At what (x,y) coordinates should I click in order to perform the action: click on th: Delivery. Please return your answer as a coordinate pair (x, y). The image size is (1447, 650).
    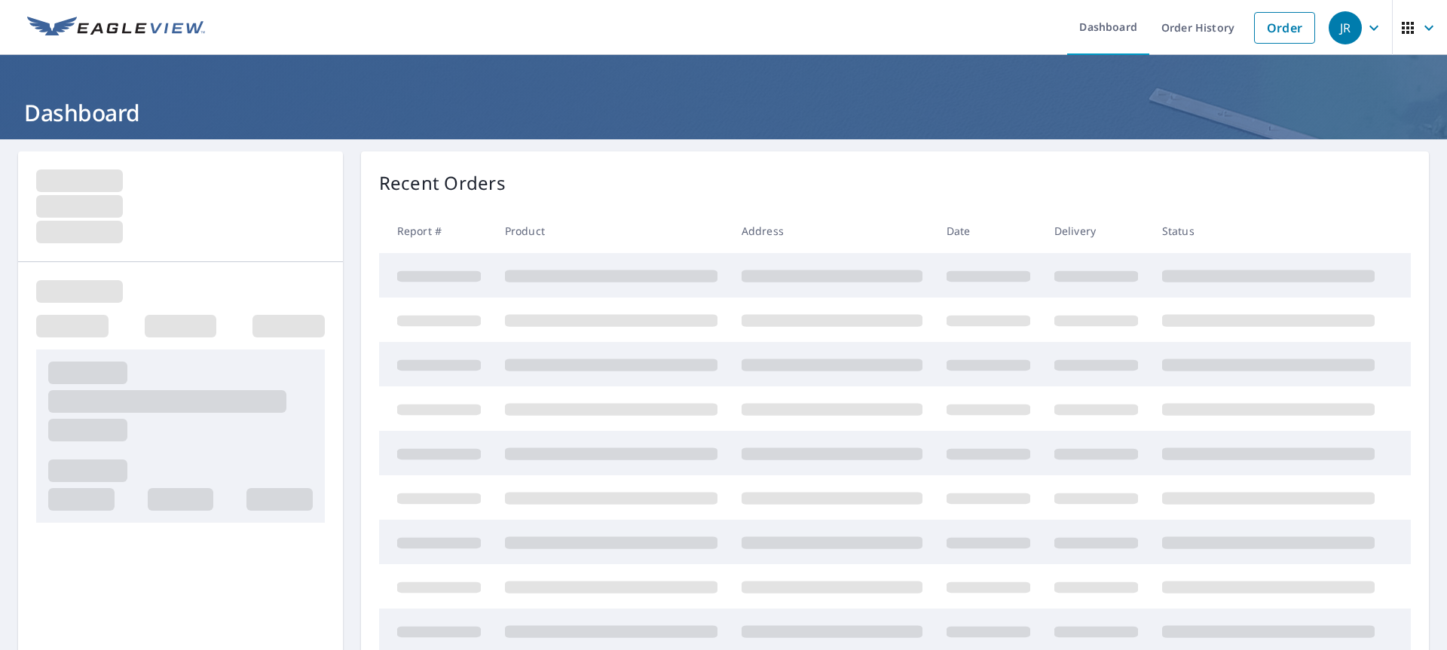
    Looking at the image, I should click on (1096, 231).